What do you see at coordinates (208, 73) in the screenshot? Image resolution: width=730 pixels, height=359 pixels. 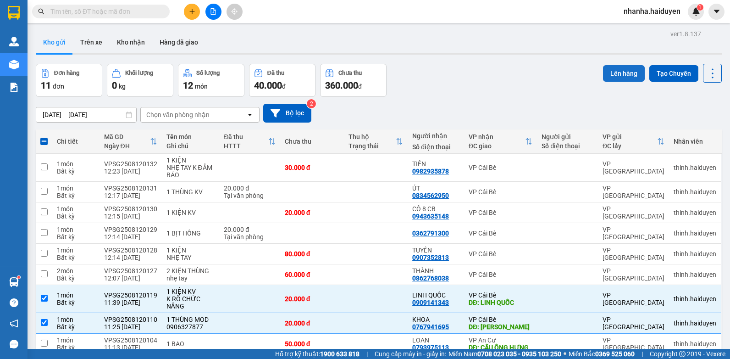 I see `div: Số lượng` at bounding box center [208, 73].